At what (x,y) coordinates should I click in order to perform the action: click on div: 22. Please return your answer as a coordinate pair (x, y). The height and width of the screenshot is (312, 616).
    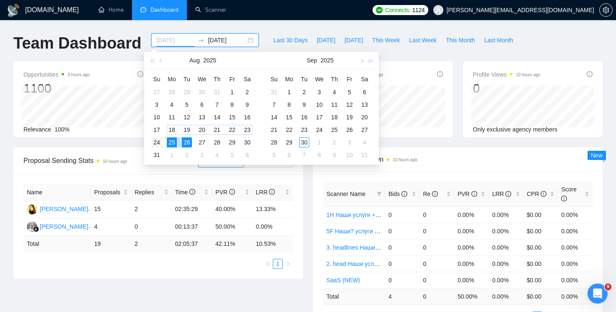
    Looking at the image, I should click on (289, 130).